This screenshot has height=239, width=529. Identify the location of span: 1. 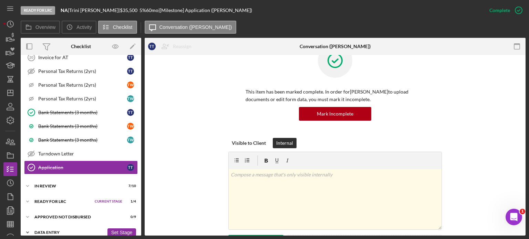
(523, 212).